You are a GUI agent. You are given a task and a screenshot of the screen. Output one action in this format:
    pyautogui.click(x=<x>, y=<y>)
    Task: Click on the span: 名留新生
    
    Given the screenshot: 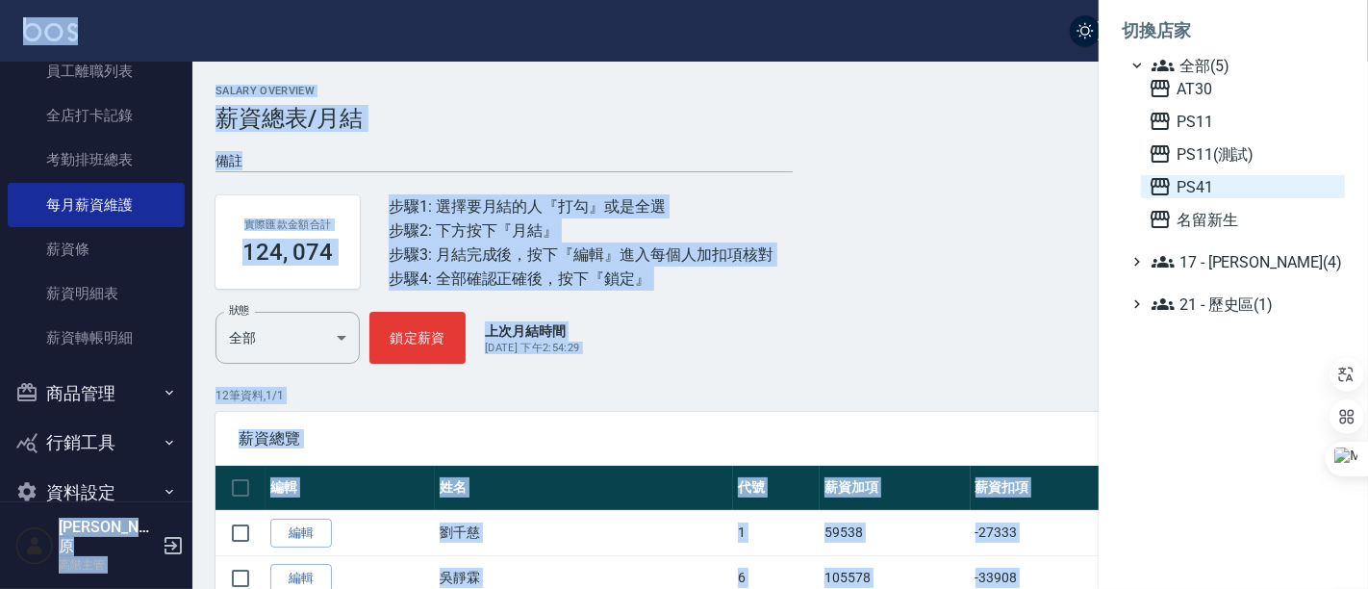 What is the action you would take?
    pyautogui.click(x=1243, y=219)
    